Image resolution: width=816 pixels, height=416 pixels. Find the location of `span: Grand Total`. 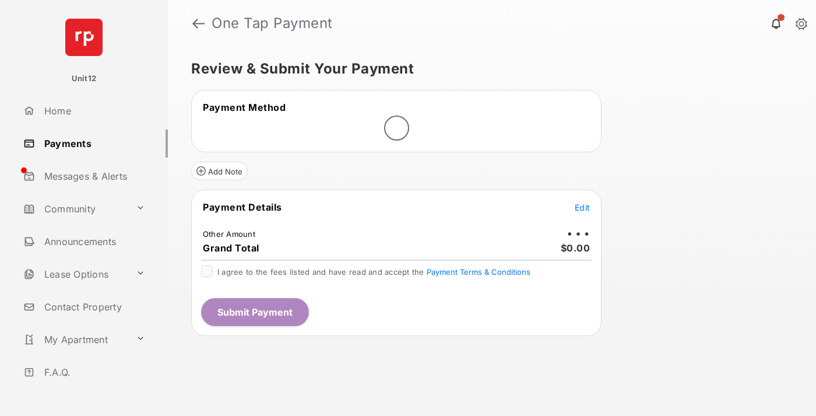

span: Grand Total is located at coordinates (231, 248).